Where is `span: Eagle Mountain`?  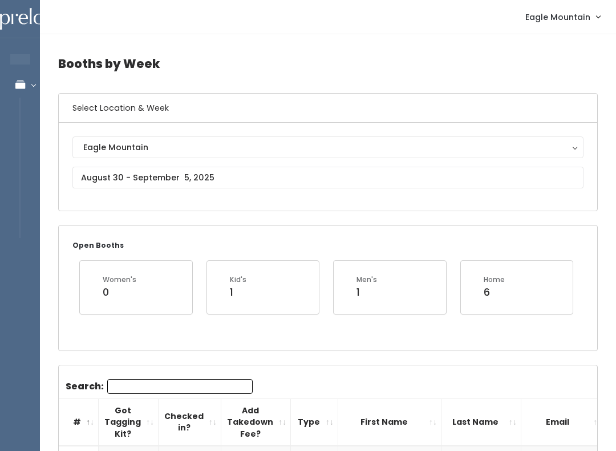
span: Eagle Mountain is located at coordinates (558, 17).